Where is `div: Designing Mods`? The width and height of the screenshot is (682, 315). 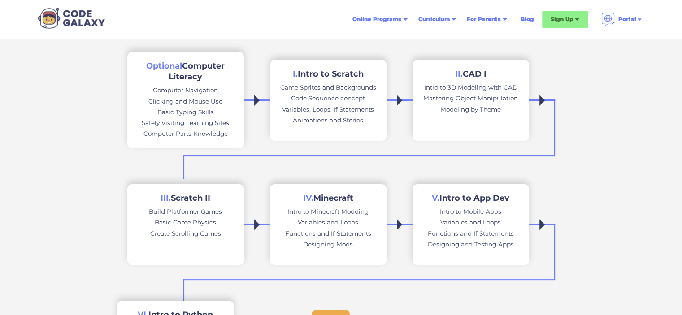
div: Designing Mods is located at coordinates (328, 244).